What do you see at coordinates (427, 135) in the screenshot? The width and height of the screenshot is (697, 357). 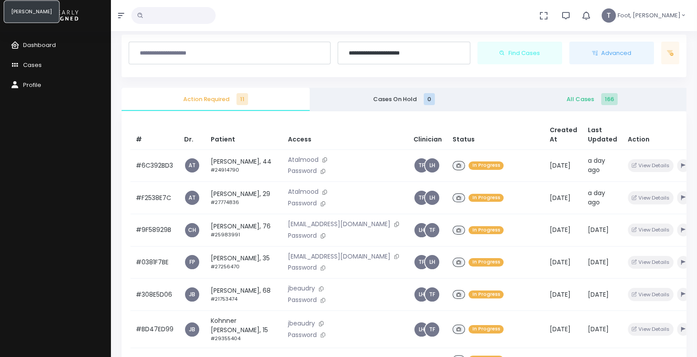 I see `th: Clinician` at bounding box center [427, 135].